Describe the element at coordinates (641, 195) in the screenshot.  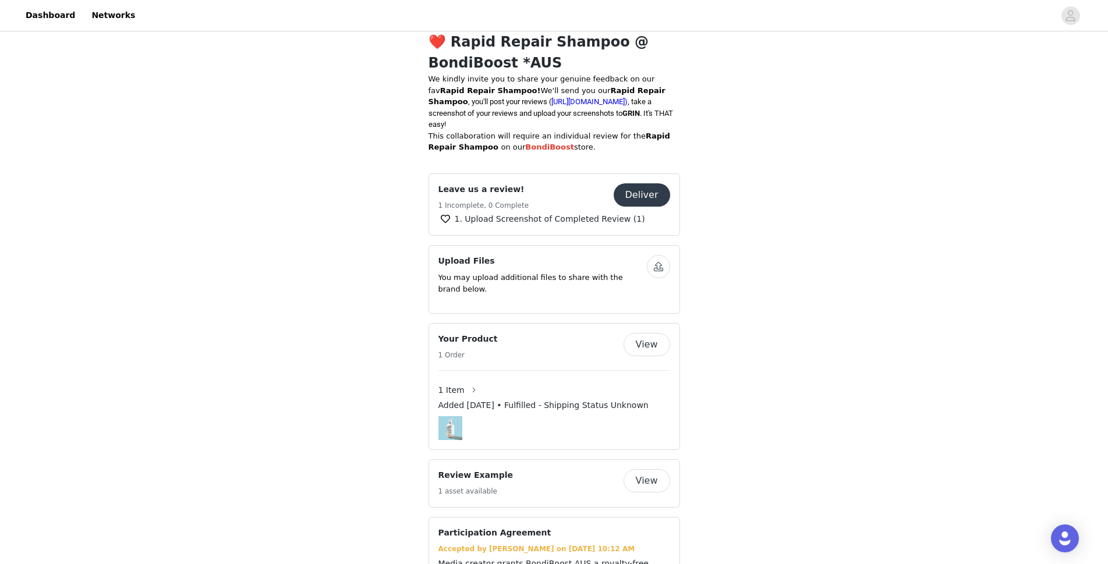
I see `button: Deliver` at that location.